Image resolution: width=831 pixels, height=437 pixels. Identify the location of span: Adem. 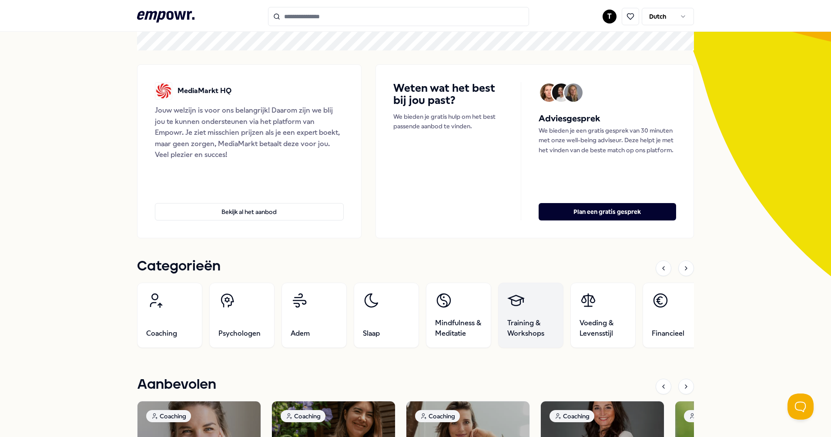
(300, 334).